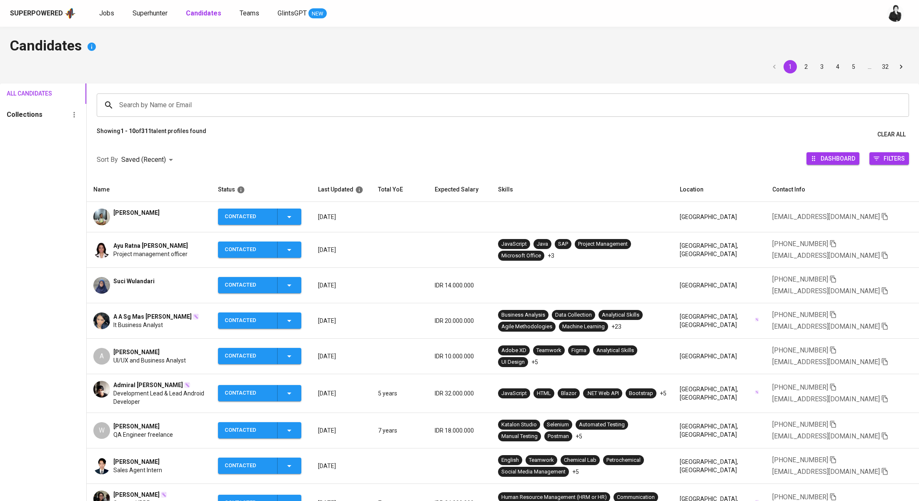 This screenshot has height=501, width=919. What do you see at coordinates (250, 13) in the screenshot?
I see `a: Teams` at bounding box center [250, 13].